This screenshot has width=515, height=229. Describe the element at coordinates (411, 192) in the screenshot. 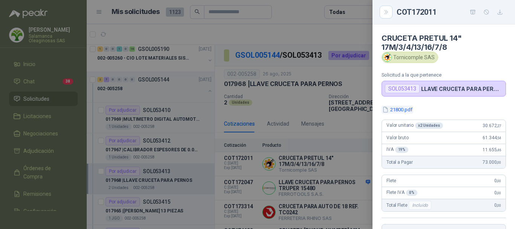

I see `div: 0 %` at that location.